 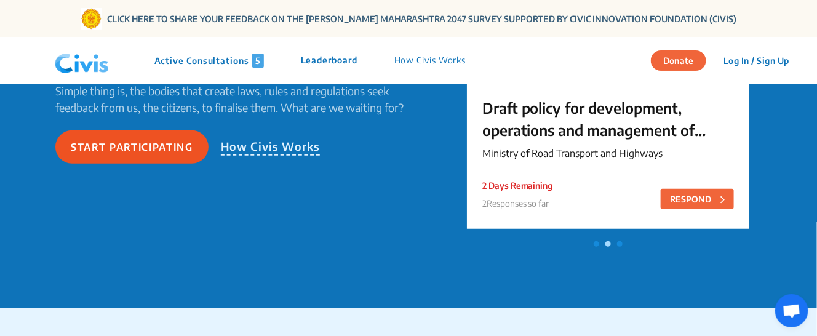 I want to click on button: RESPOND, so click(x=697, y=199).